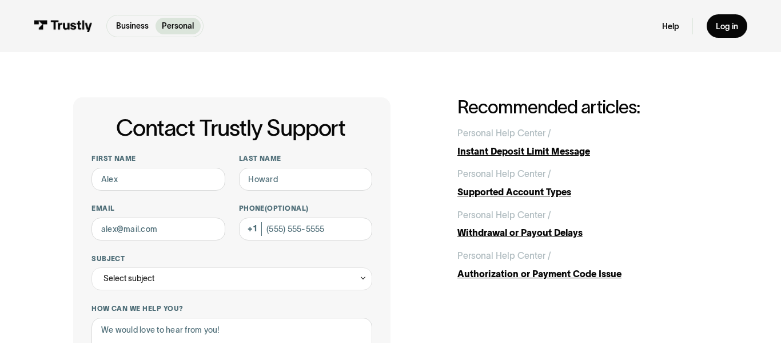  What do you see at coordinates (63, 26) in the screenshot?
I see `img: Trustly Logo` at bounding box center [63, 26].